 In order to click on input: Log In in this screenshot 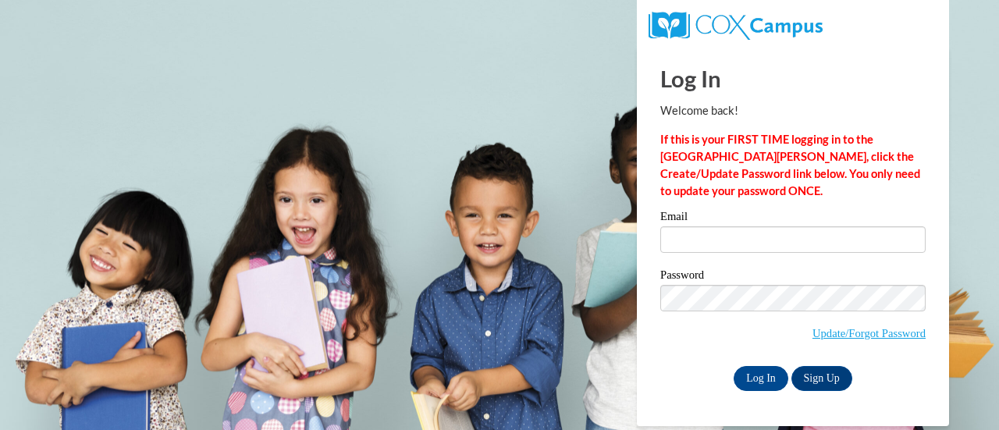, I will do `click(761, 379)`.